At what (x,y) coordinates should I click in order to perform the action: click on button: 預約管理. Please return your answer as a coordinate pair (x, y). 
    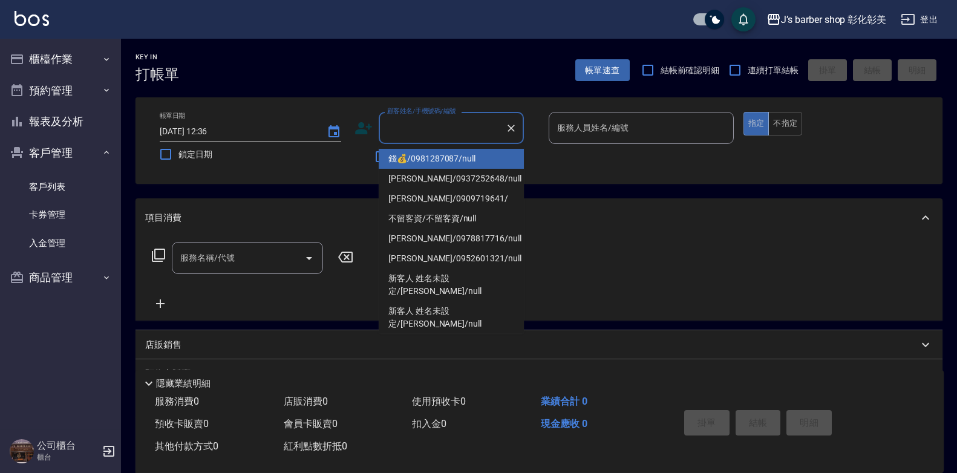
    Looking at the image, I should click on (60, 91).